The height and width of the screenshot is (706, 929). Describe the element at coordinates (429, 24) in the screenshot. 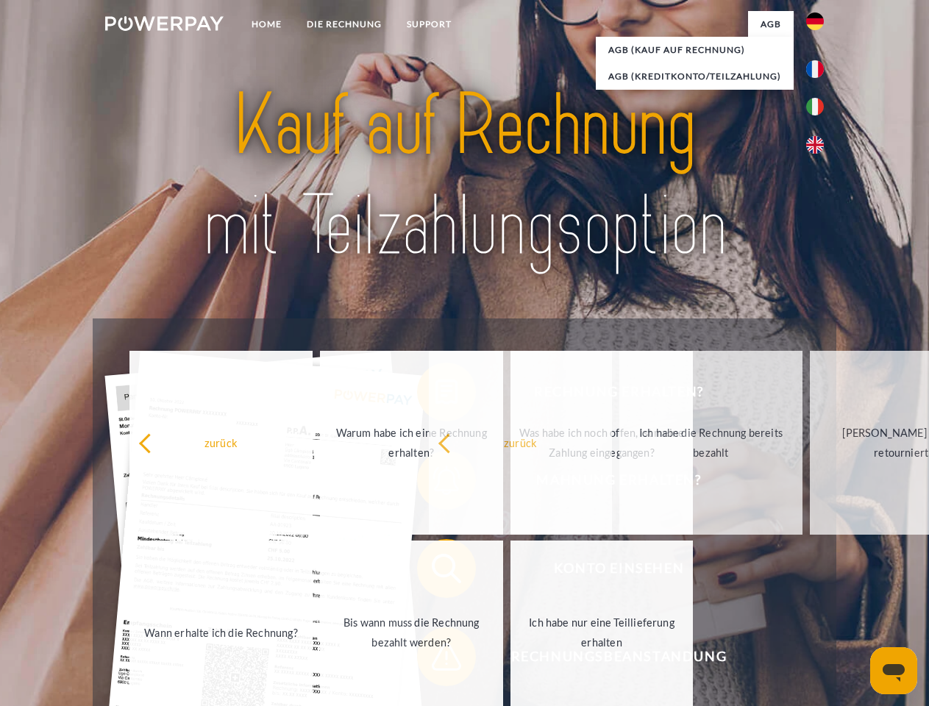

I see `a: SUPPORT` at that location.